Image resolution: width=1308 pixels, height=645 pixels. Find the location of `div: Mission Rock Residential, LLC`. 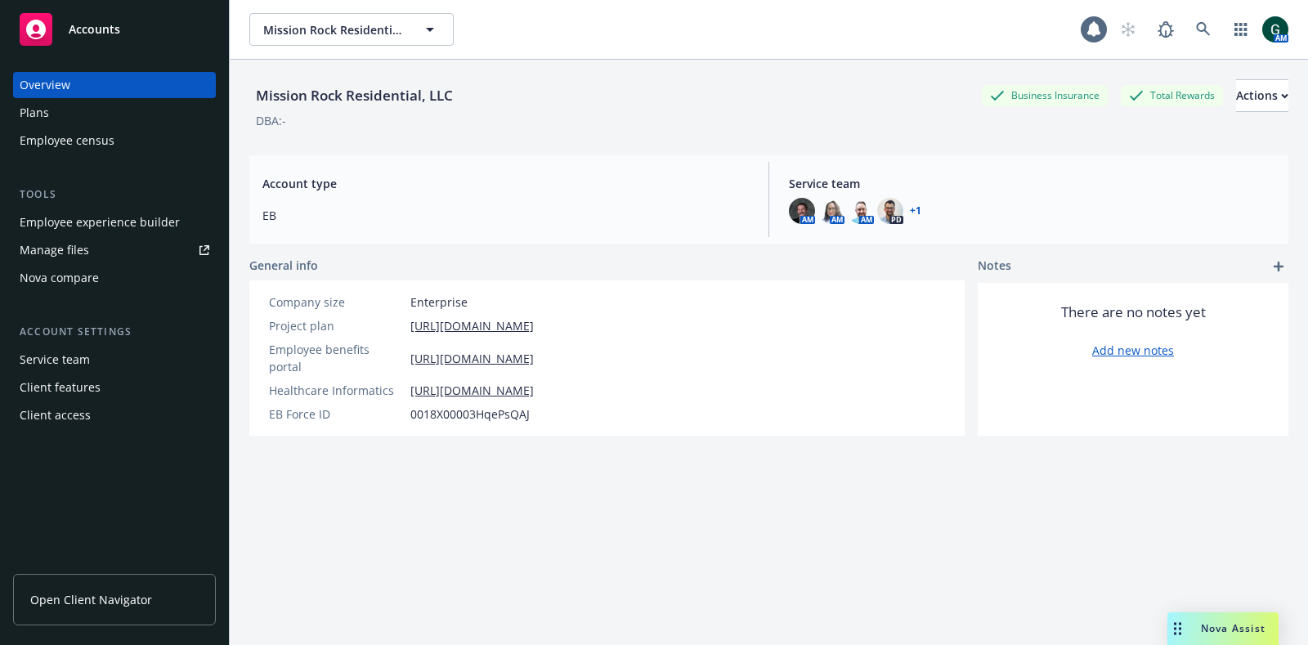

div: Mission Rock Residential, LLC is located at coordinates (354, 96).